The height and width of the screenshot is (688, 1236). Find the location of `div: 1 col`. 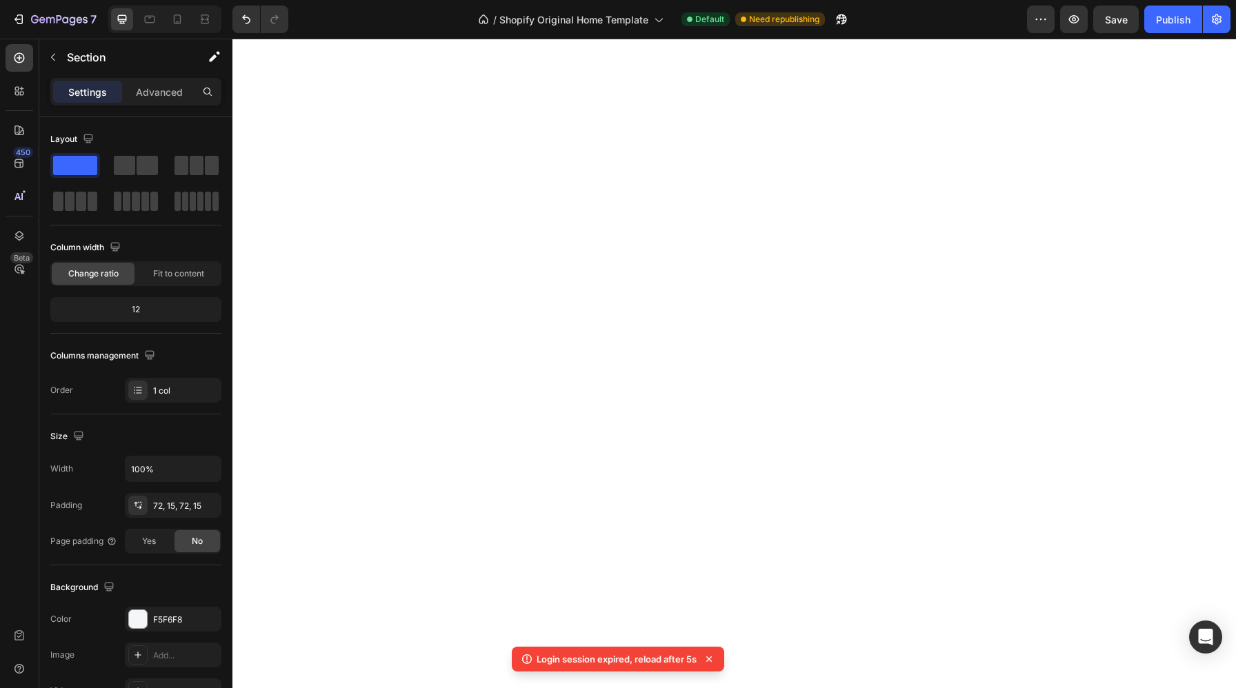

div: 1 col is located at coordinates (186, 391).